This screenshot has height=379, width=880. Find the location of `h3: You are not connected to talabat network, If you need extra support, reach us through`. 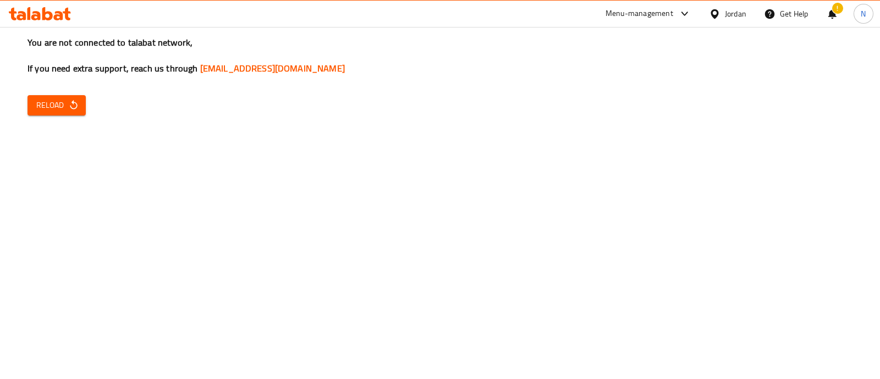

h3: You are not connected to talabat network, If you need extra support, reach us through is located at coordinates (440, 56).